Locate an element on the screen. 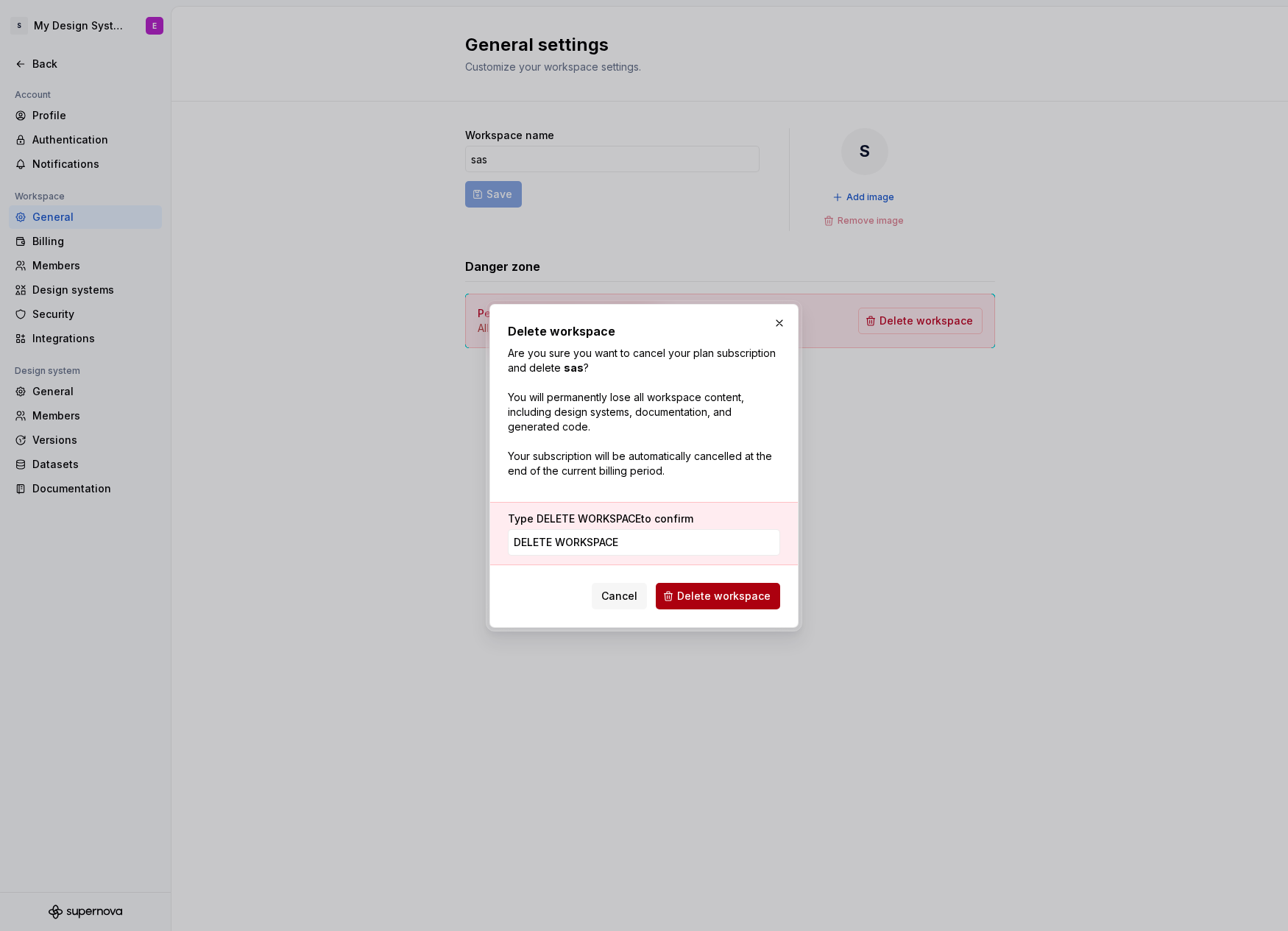 This screenshot has width=1288, height=931. span: Cancel is located at coordinates (619, 596).